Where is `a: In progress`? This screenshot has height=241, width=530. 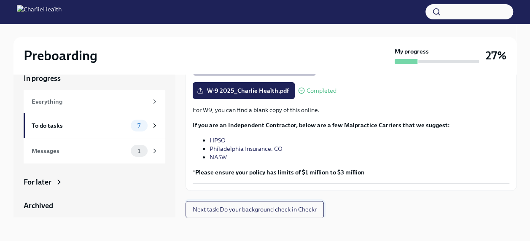
a: In progress is located at coordinates (94, 78).